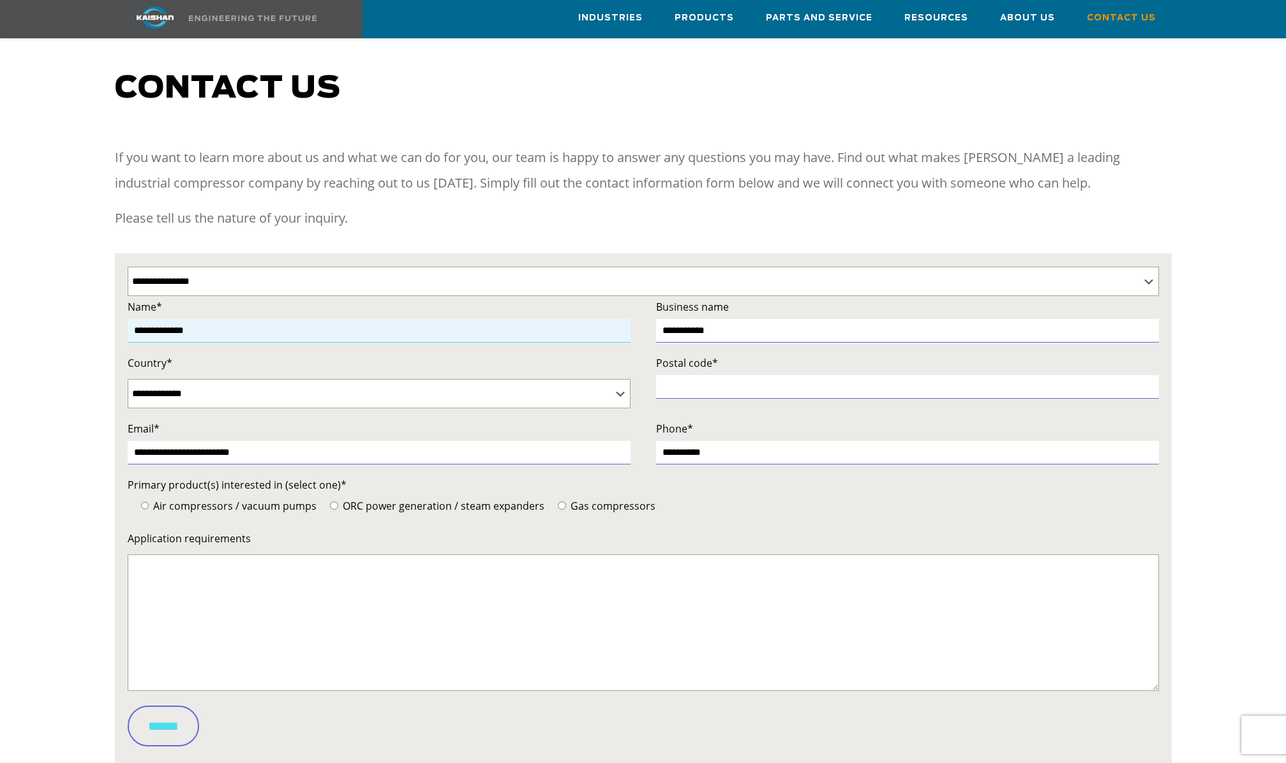 Image resolution: width=1286 pixels, height=763 pixels. Describe the element at coordinates (908, 363) in the screenshot. I see `label: Postal code*` at that location.